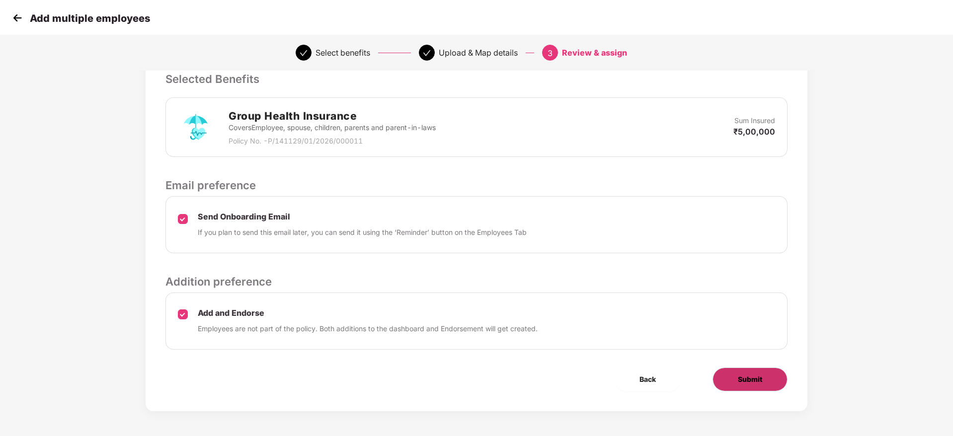 Image resolution: width=953 pixels, height=436 pixels. Describe the element at coordinates (368, 329) in the screenshot. I see `p: Employees are not part of the policy. Both additions to the dashboard and Endorsement will get cr...` at that location.